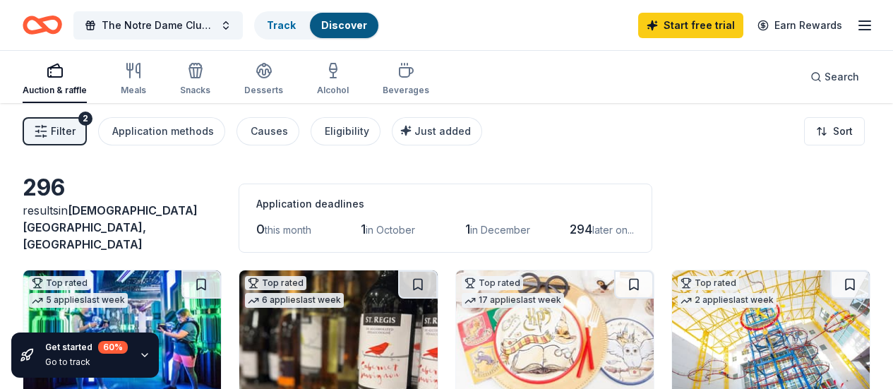 The height and width of the screenshot is (389, 893). I want to click on button: Beverages, so click(406, 80).